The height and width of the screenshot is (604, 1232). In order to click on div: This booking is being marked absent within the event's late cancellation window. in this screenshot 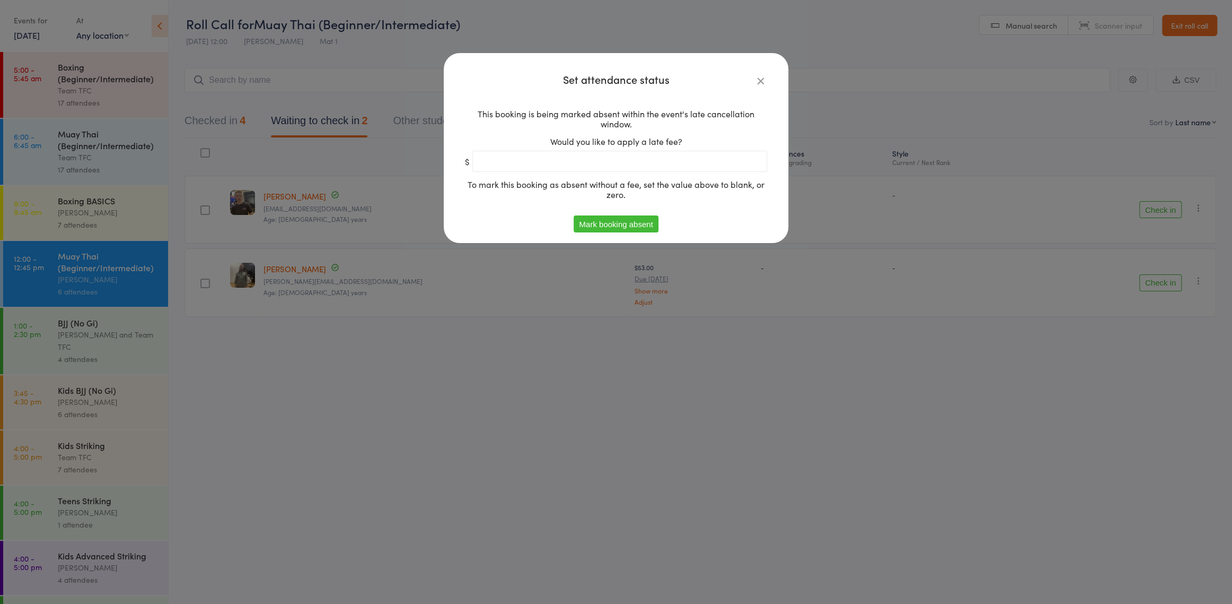, I will do `click(616, 119)`.